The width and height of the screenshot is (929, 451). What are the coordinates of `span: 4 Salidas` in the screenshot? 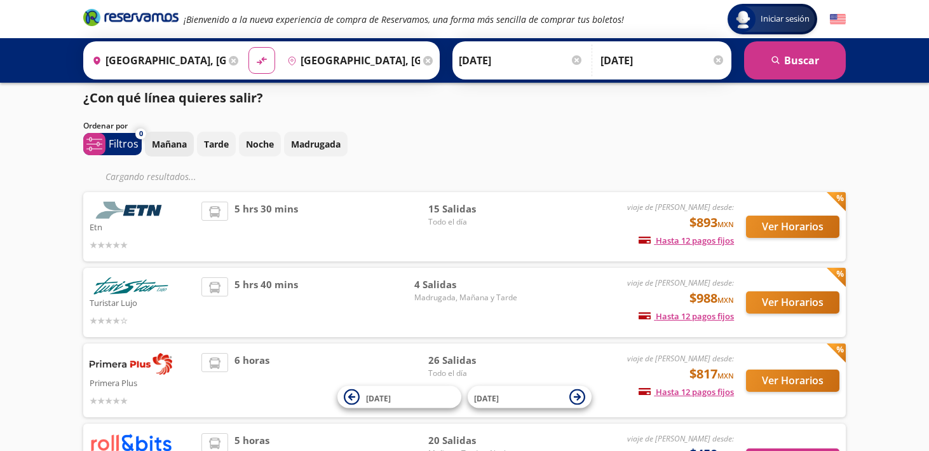 It's located at (466, 284).